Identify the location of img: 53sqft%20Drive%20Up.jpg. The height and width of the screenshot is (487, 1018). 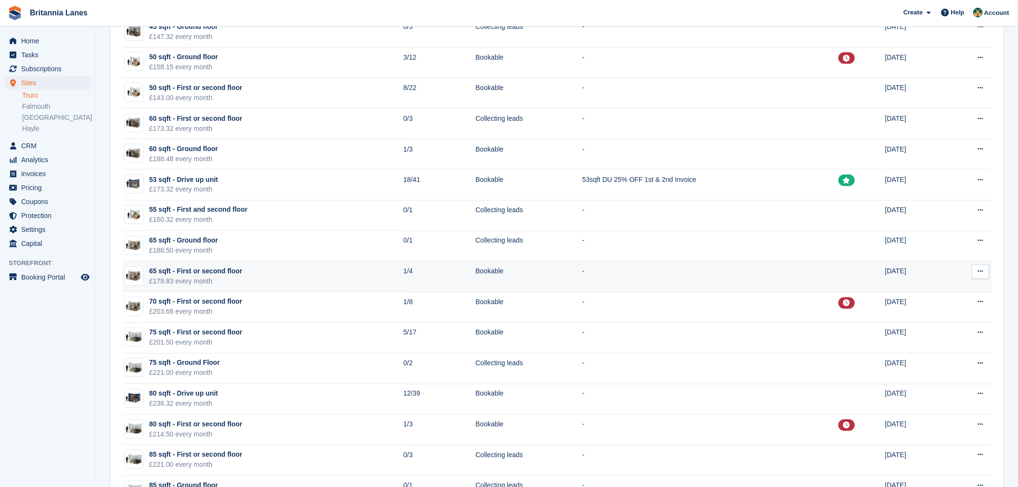
(134, 184).